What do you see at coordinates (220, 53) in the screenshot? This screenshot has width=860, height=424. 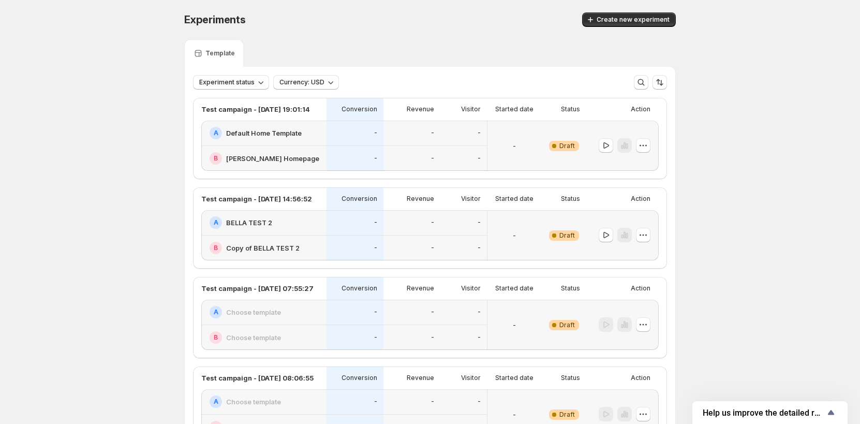 I see `p: Template` at bounding box center [220, 53].